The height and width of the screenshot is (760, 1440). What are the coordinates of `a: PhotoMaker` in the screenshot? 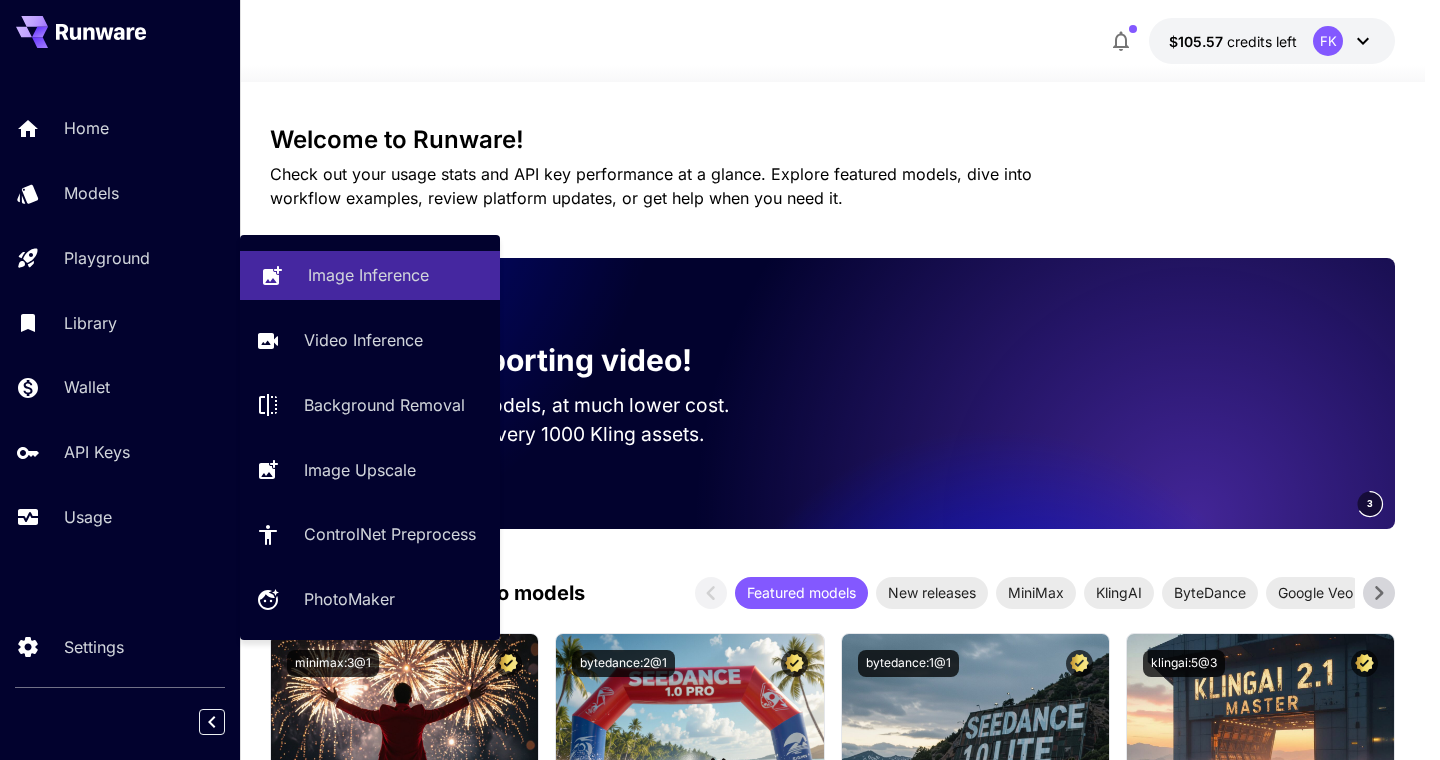 It's located at (370, 599).